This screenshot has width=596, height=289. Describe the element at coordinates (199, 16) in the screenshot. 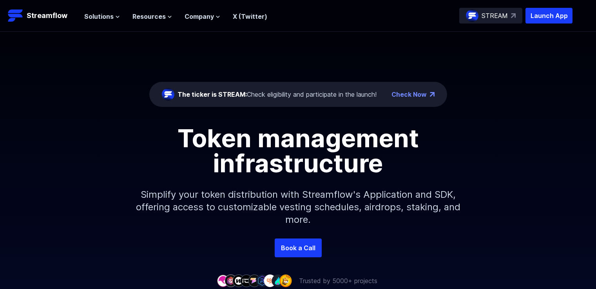

I see `span: Company` at that location.